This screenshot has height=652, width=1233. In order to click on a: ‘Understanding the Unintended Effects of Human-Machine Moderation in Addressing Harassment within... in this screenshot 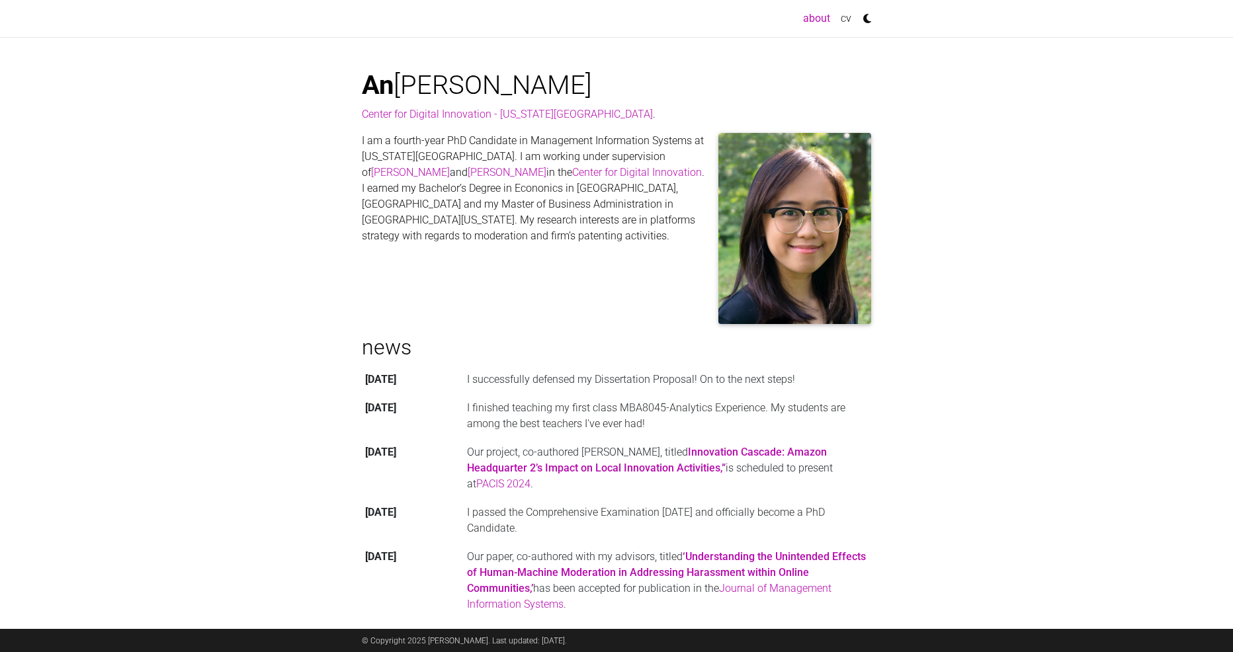, I will do `click(666, 572)`.